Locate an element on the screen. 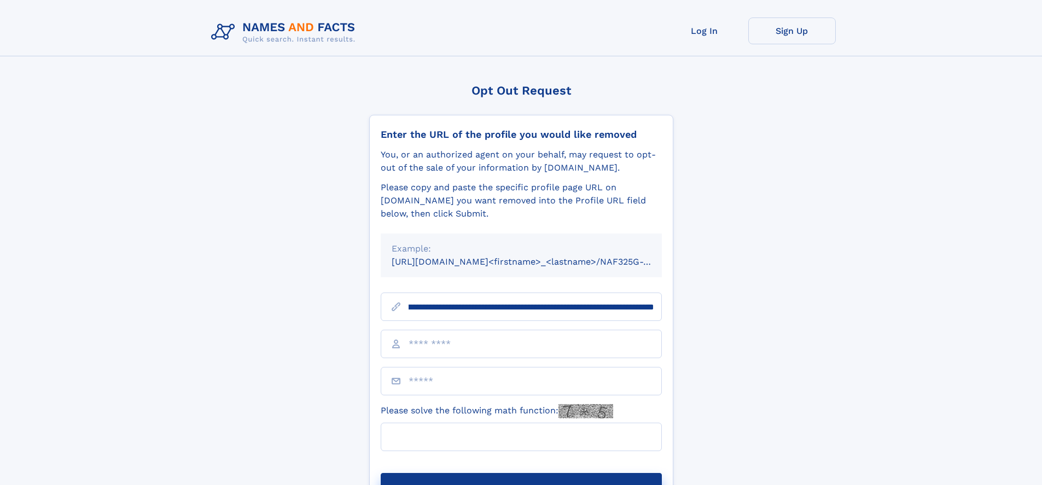 The width and height of the screenshot is (1042, 485). div: You, or an authorized agent on your behalf, may request to opt-out of the sale of your informatio... is located at coordinates (521, 161).